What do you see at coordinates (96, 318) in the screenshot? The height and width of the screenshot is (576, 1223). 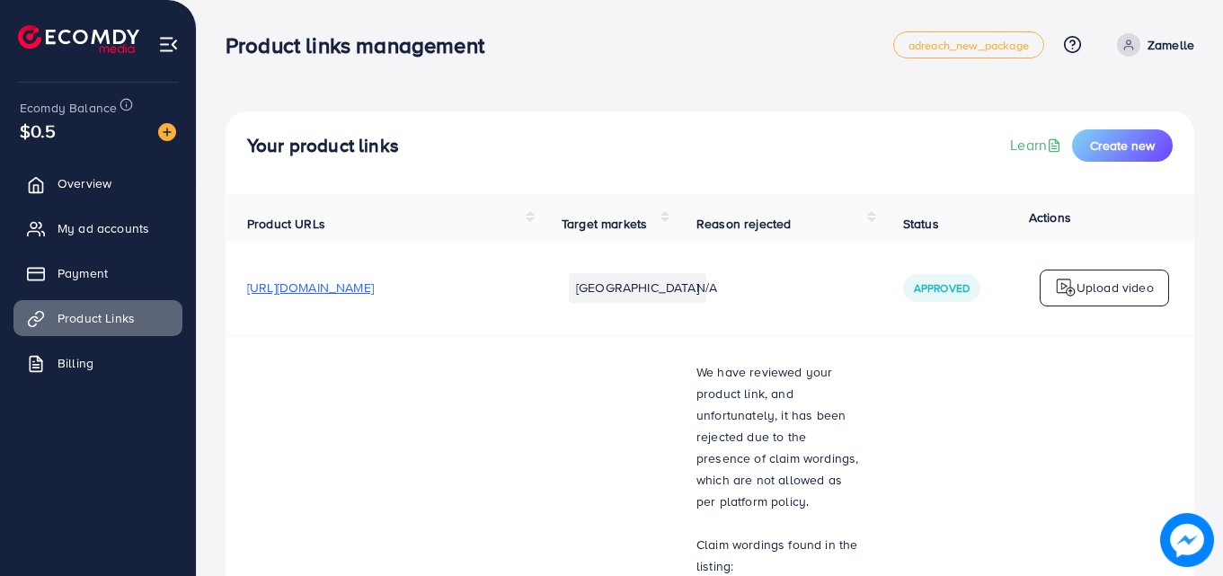 I see `span: Product Links` at bounding box center [96, 318].